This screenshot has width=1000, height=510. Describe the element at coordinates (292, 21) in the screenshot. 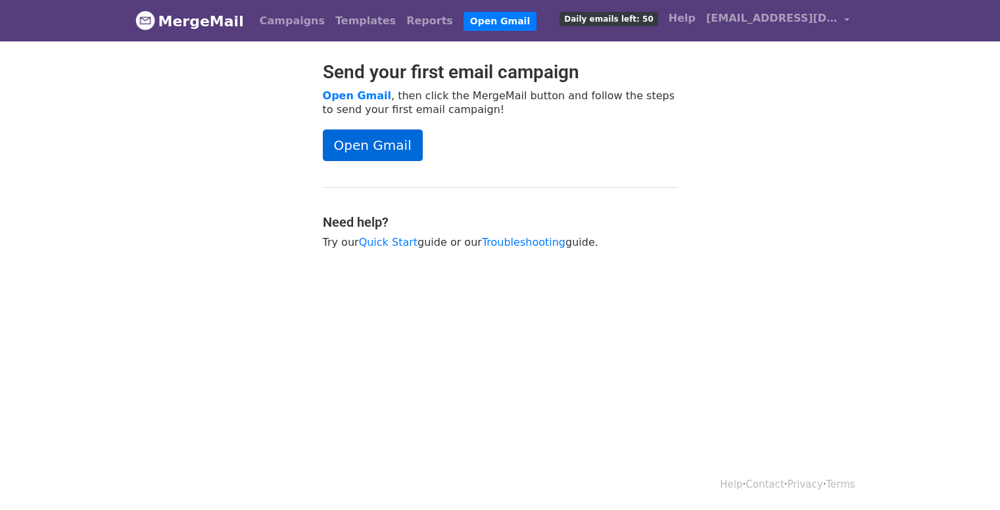

I see `a: Campaigns` at that location.